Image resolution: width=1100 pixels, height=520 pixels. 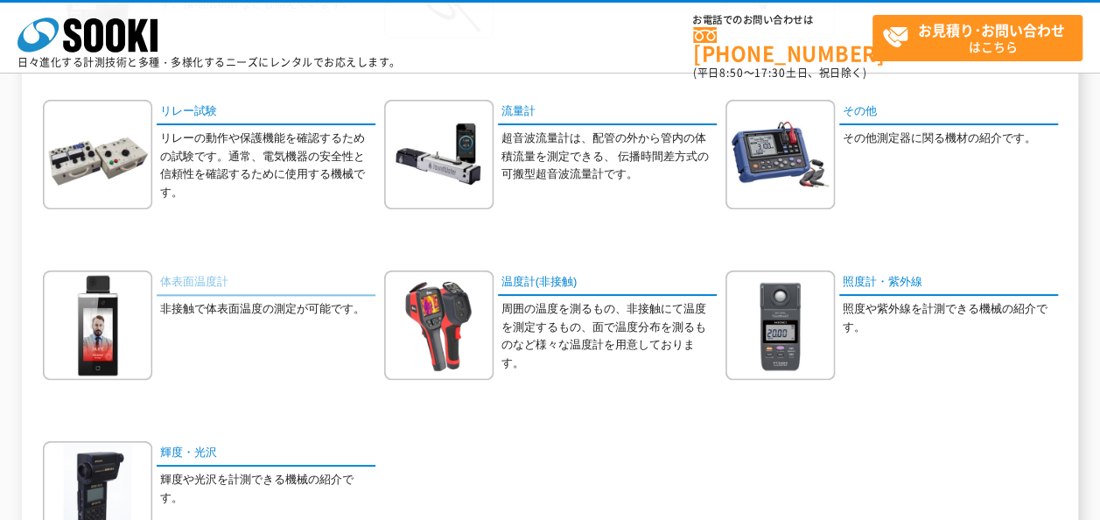 What do you see at coordinates (266, 112) in the screenshot?
I see `a: リレー試験` at bounding box center [266, 112].